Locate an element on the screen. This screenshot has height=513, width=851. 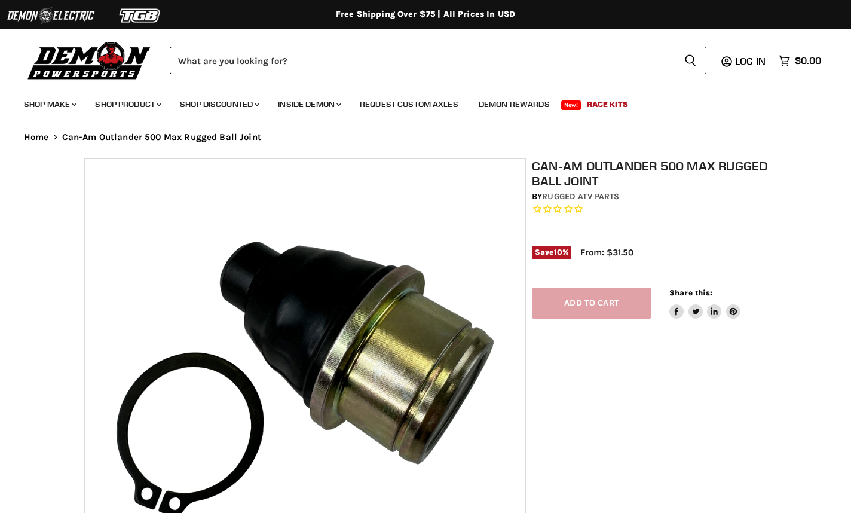
form: Product is located at coordinates (438, 60).